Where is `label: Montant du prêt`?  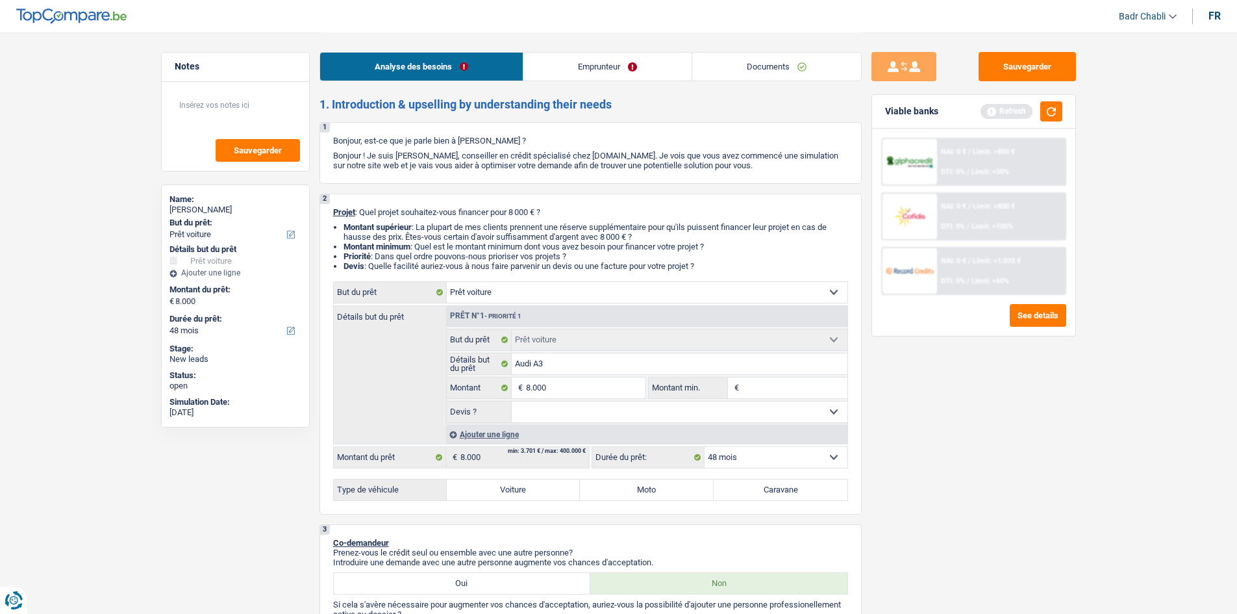
label: Montant du prêt is located at coordinates (390, 457).